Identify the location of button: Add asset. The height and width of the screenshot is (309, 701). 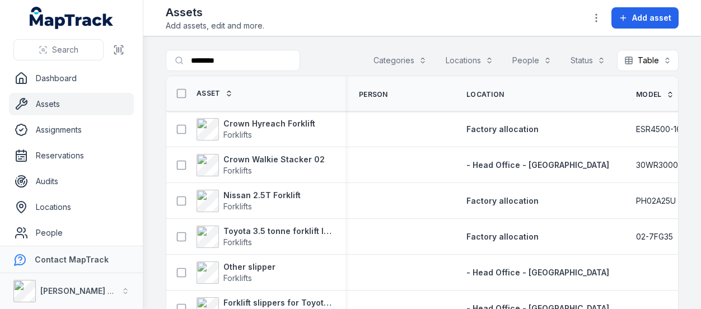
(645, 18).